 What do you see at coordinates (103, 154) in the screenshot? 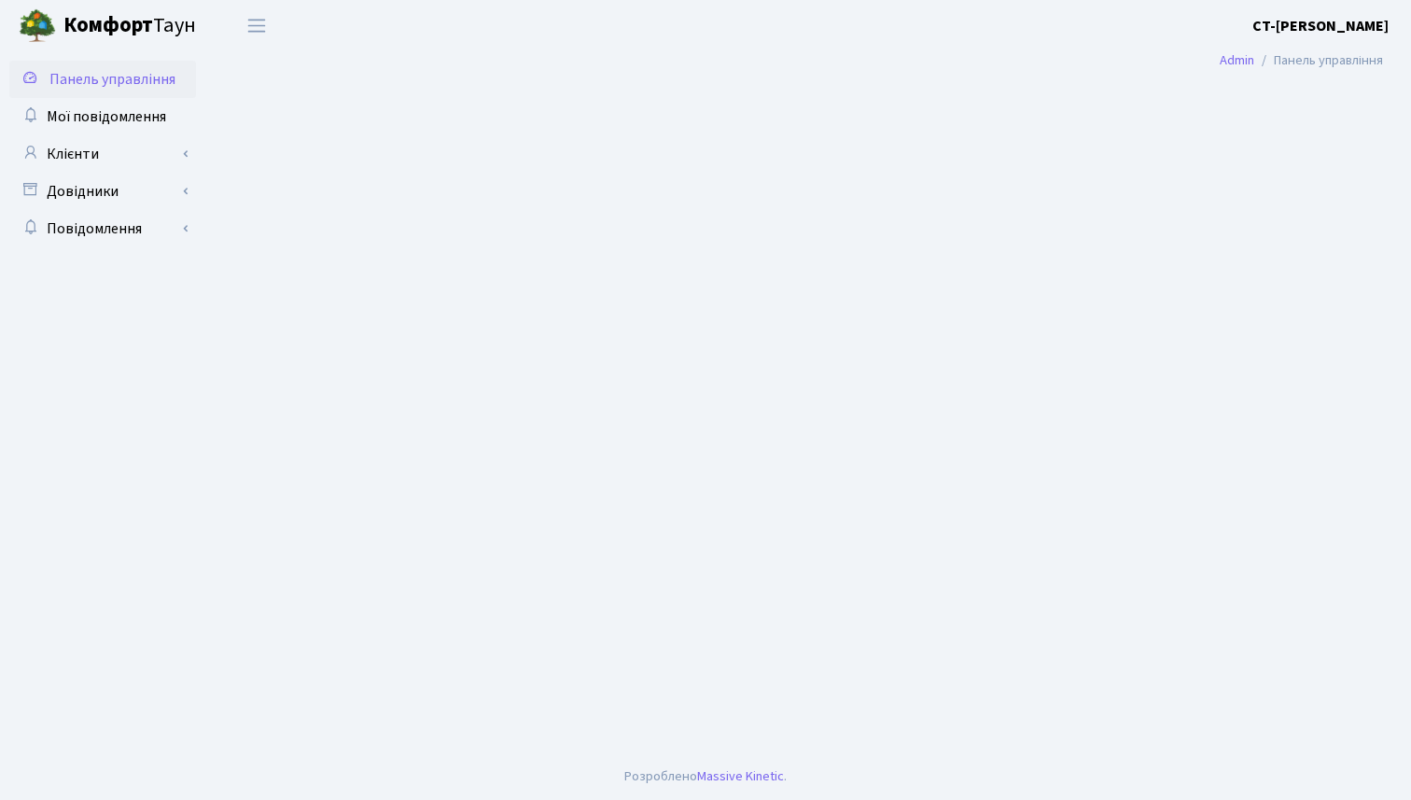
I see `a: Клієнти` at bounding box center [103, 154].